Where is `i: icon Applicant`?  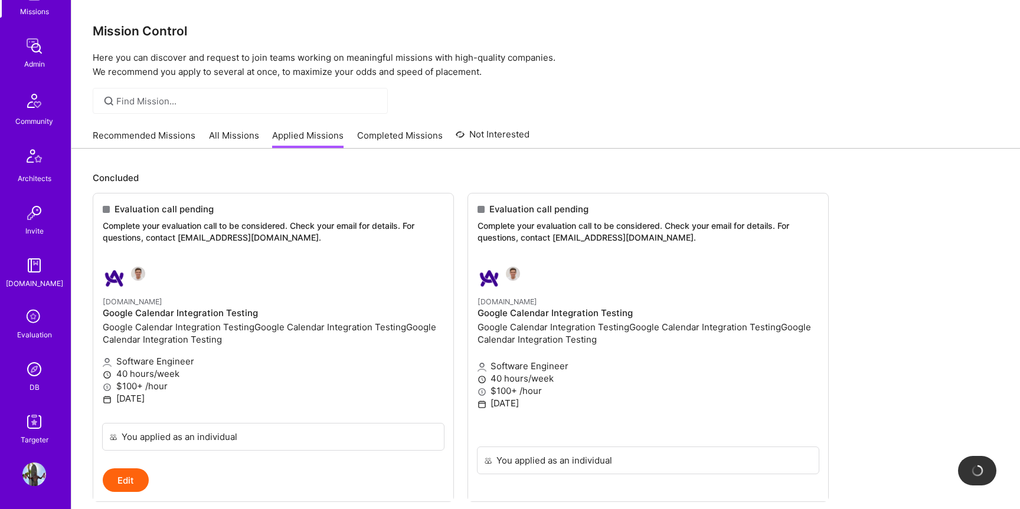 i: icon Applicant is located at coordinates (107, 362).